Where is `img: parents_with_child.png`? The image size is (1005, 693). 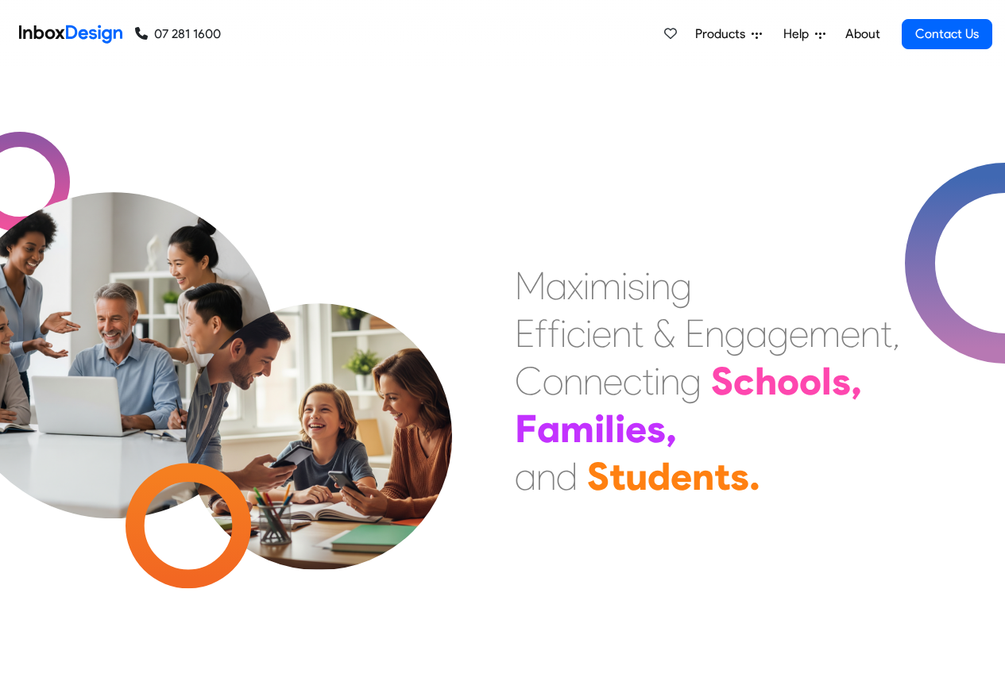
img: parents_with_child.png is located at coordinates (318, 403).